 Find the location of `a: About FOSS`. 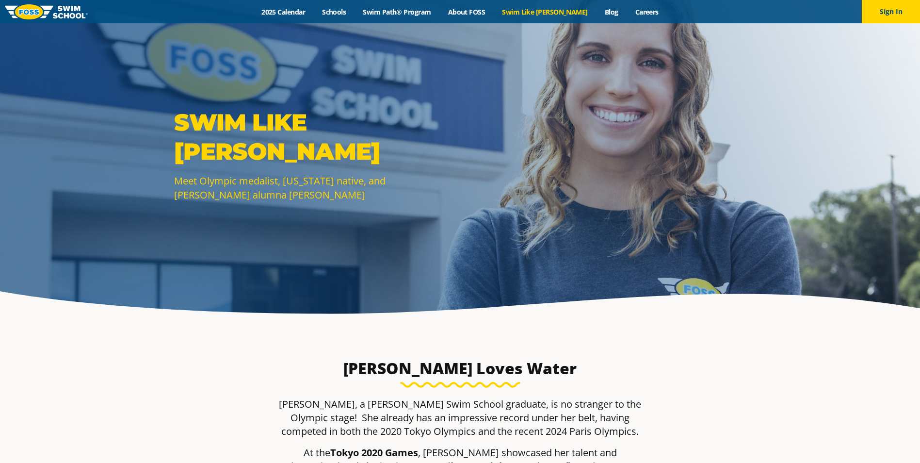

a: About FOSS is located at coordinates (466, 12).